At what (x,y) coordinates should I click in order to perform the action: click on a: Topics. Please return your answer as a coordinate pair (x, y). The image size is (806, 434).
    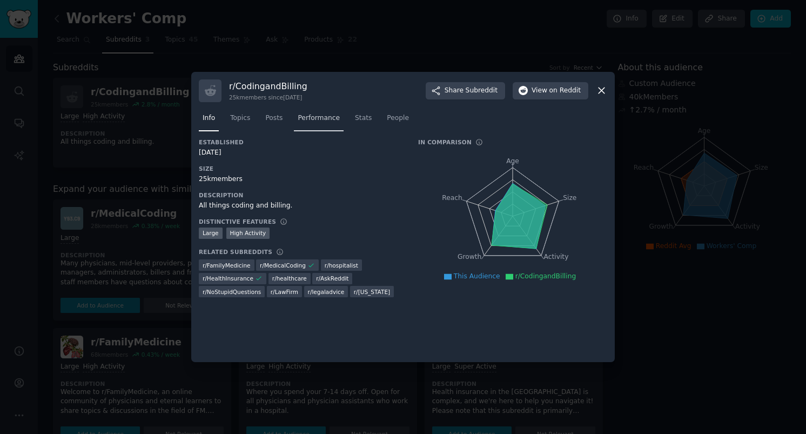
    Looking at the image, I should click on (240, 121).